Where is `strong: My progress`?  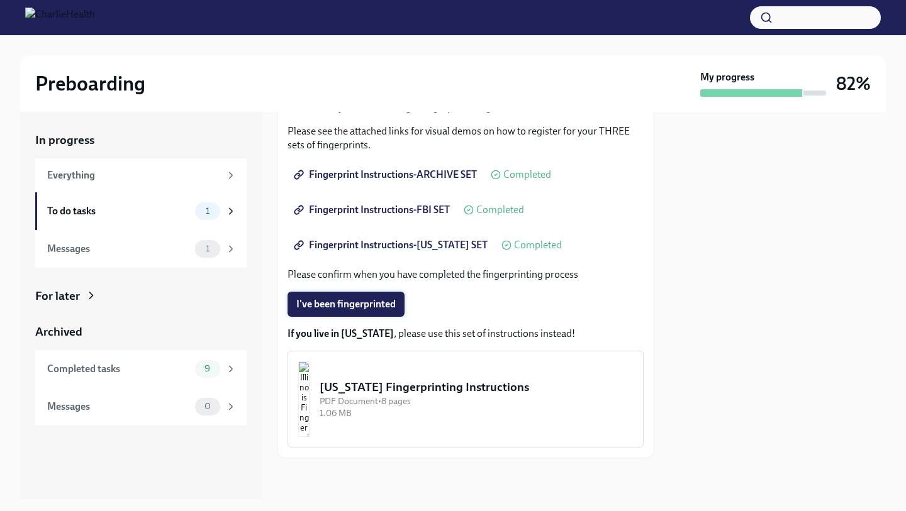
strong: My progress is located at coordinates (727, 77).